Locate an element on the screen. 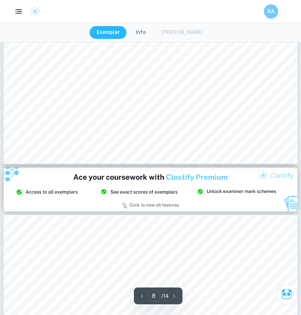 The height and width of the screenshot is (315, 301). img: Clastify logo is located at coordinates (35, 11).